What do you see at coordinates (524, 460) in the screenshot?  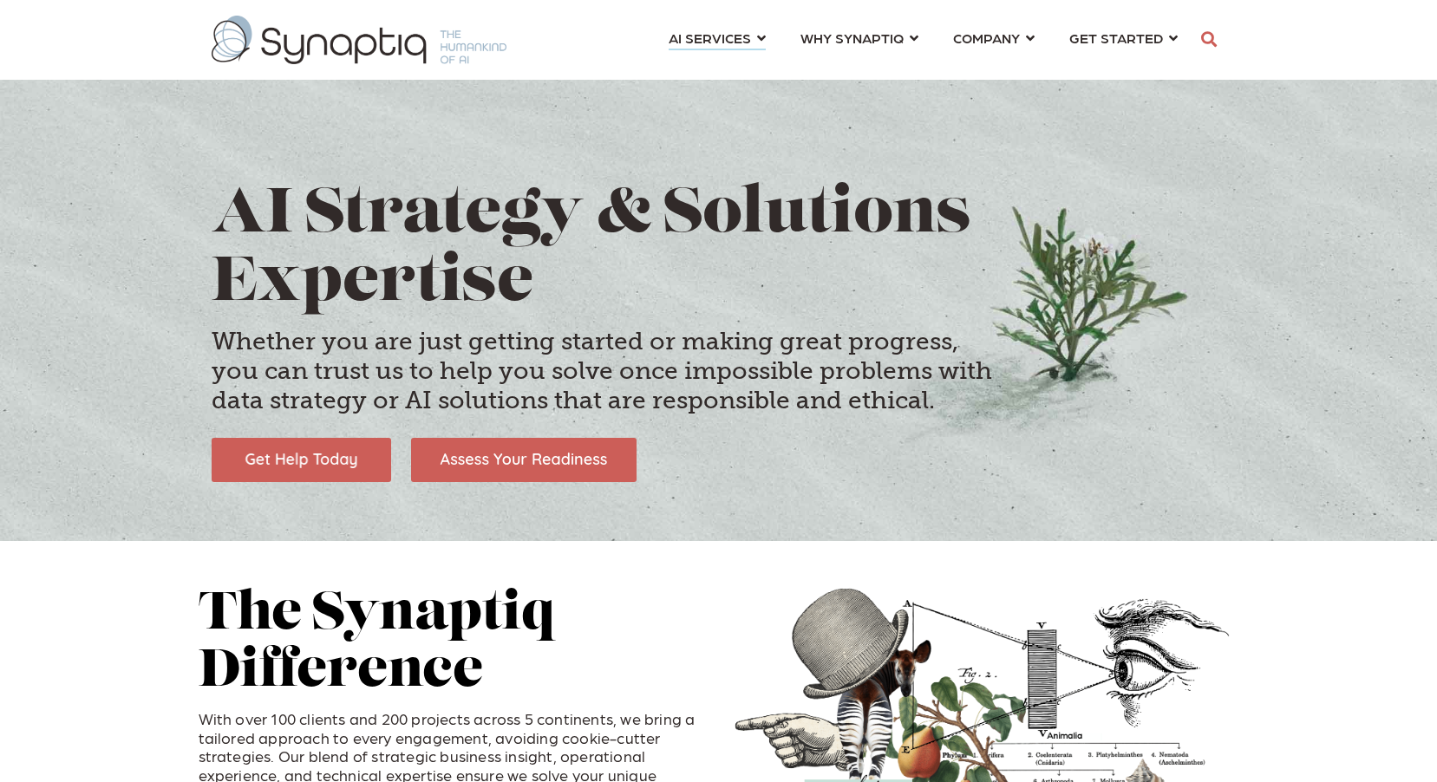 I see `img: Assess Your Readiness` at bounding box center [524, 460].